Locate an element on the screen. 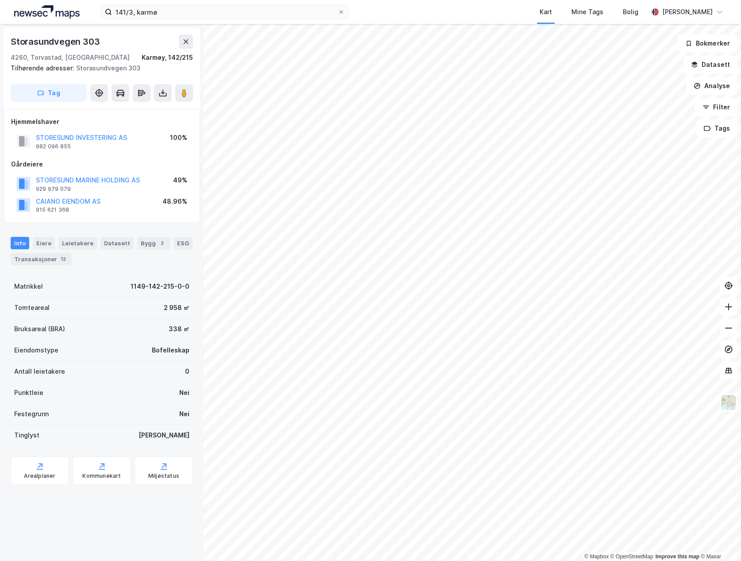 This screenshot has height=561, width=741. div: ESG is located at coordinates (183, 243).